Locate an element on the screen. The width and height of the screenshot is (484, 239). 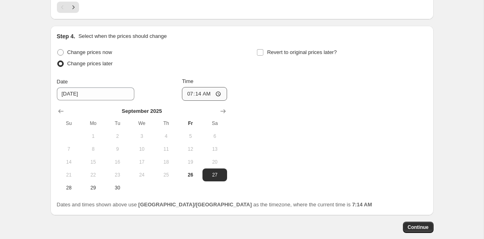
input: 9/26/2025 is located at coordinates (96, 94).